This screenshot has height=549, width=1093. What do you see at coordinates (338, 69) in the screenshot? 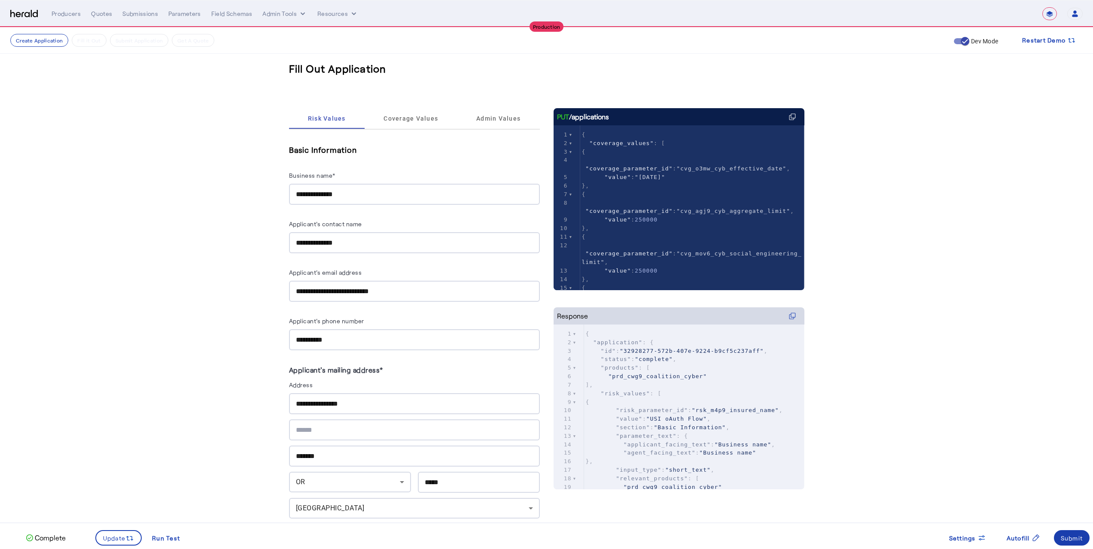
I see `h3: Fill Out Application` at bounding box center [338, 69].